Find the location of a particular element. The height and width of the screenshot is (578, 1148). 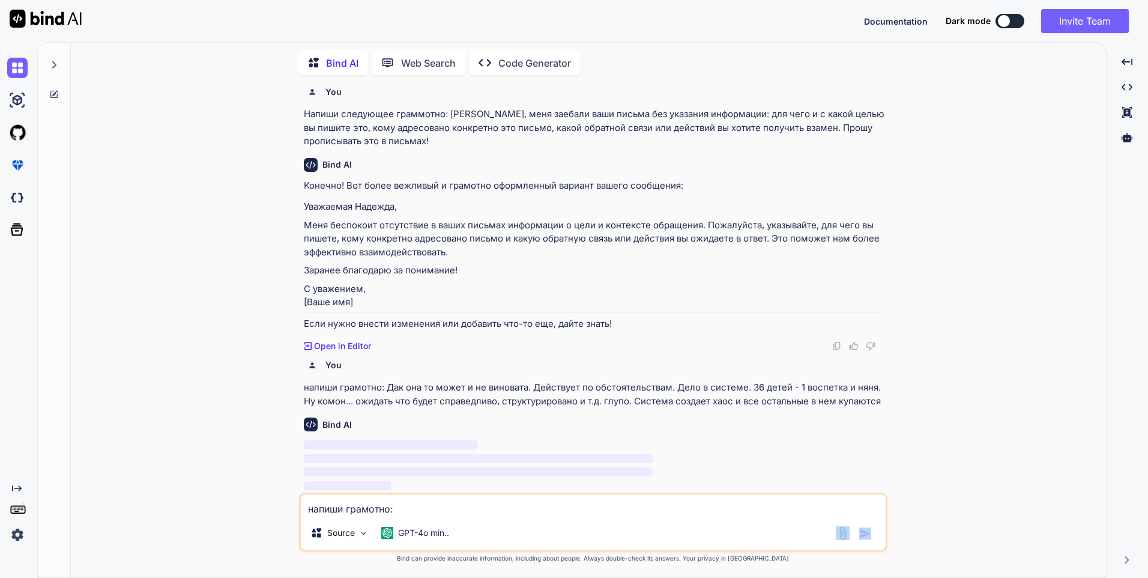

p: Уважаемая Надежда, is located at coordinates (595, 207).